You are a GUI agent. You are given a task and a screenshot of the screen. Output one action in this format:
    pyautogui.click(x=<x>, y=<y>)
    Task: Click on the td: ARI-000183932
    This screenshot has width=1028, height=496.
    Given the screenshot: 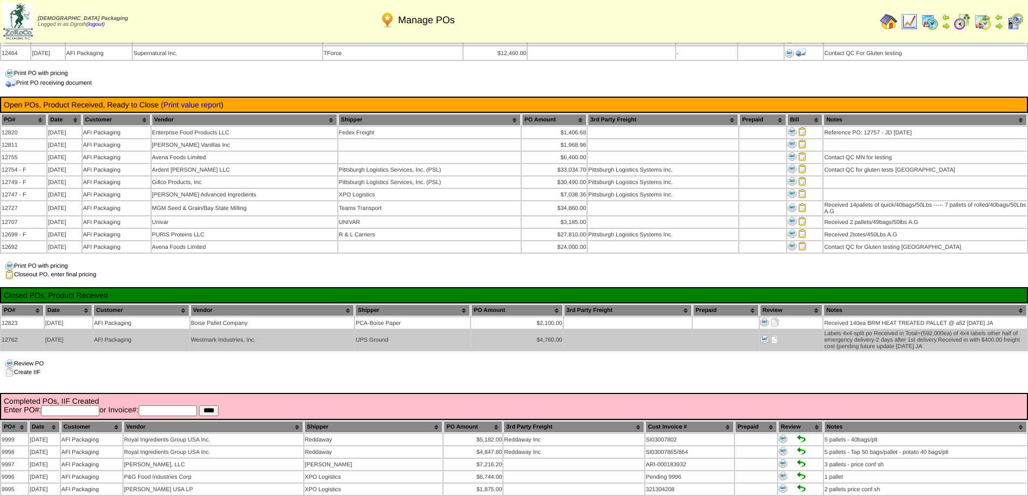 What is the action you would take?
    pyautogui.click(x=689, y=464)
    